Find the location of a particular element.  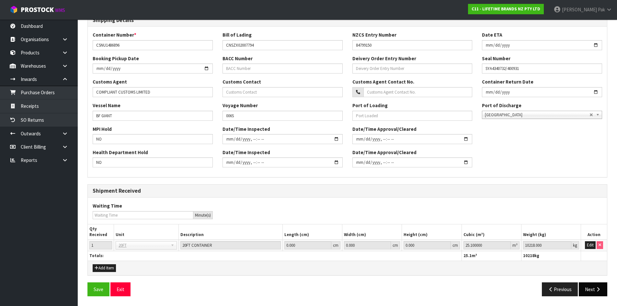

a: C11 - LIFETIME BRANDS NZ PTY LTD is located at coordinates (506, 9).